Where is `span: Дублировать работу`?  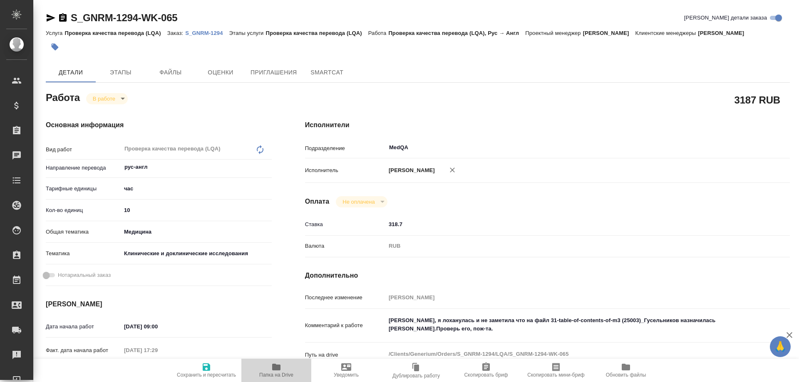 span: Дублировать работу is located at coordinates (416, 376).